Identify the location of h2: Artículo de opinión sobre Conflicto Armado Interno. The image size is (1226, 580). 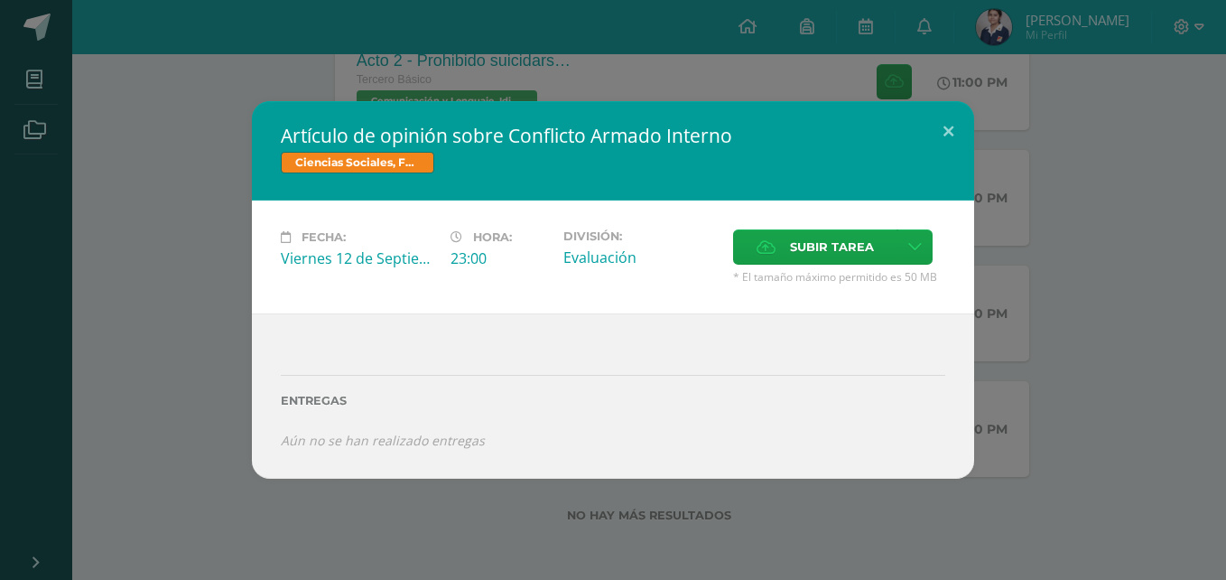
(613, 135).